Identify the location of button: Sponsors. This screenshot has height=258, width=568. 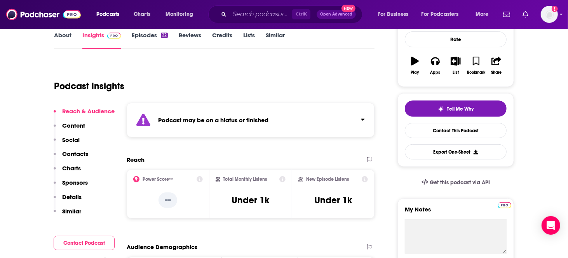
(71, 186).